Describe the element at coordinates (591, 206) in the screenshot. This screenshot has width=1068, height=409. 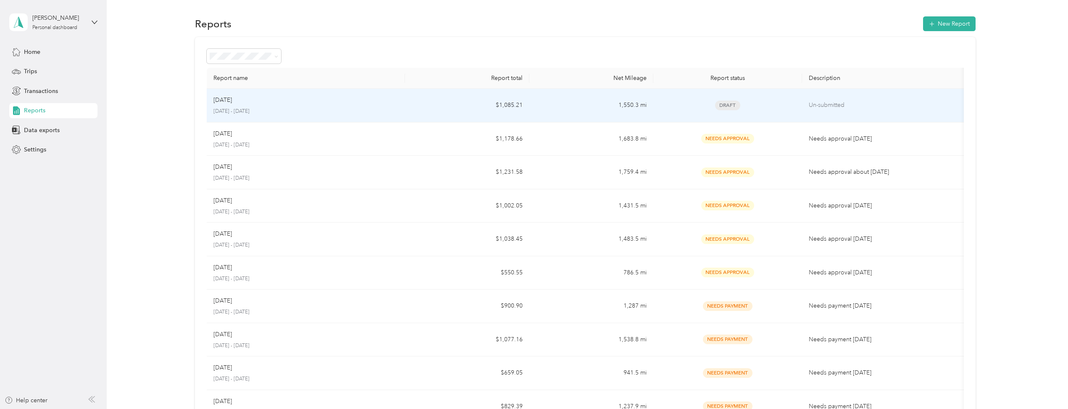
I see `td: 1,431.5 mi` at that location.